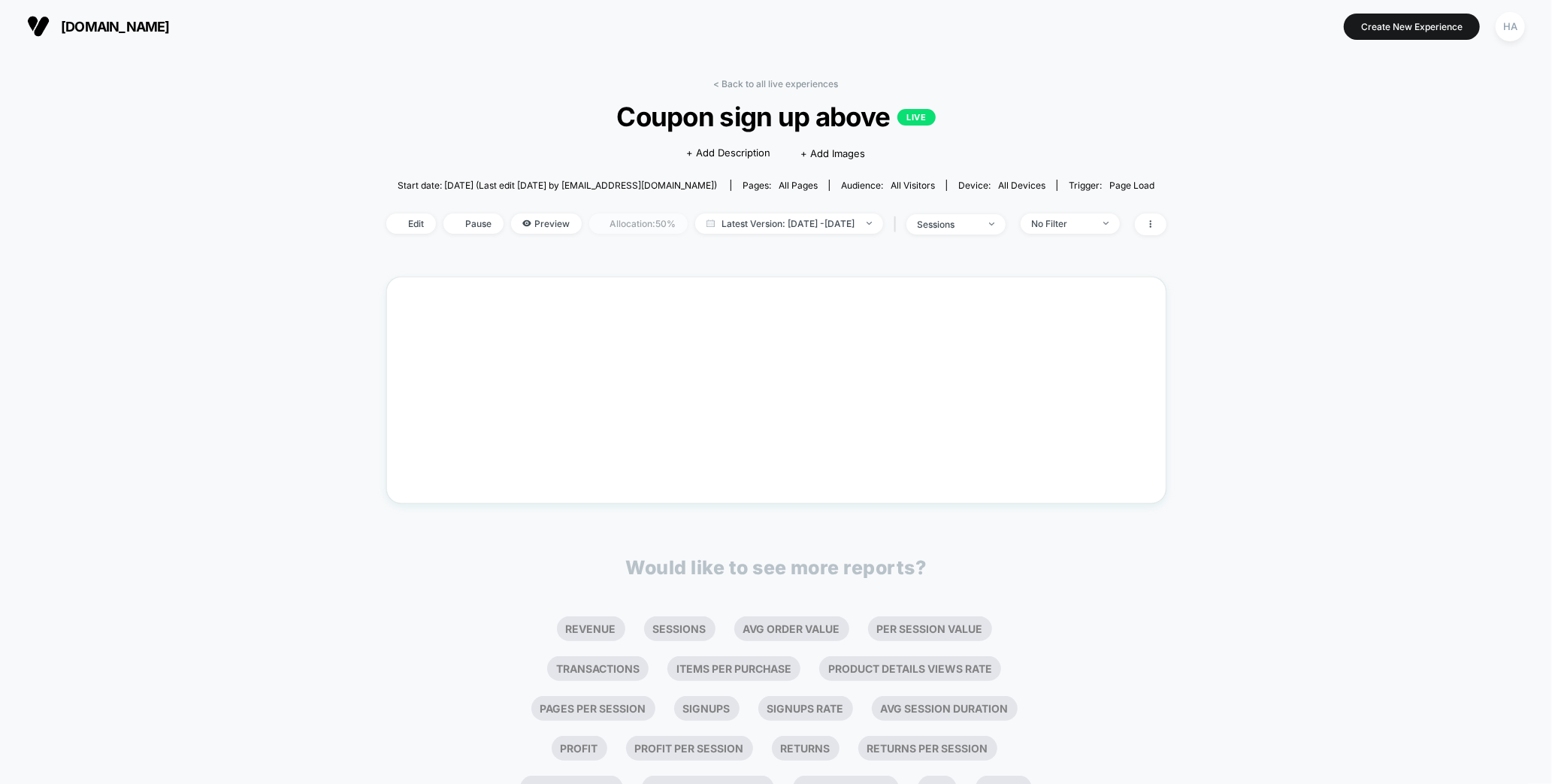 This screenshot has width=1552, height=784. Describe the element at coordinates (798, 185) in the screenshot. I see `span: all pages` at that location.